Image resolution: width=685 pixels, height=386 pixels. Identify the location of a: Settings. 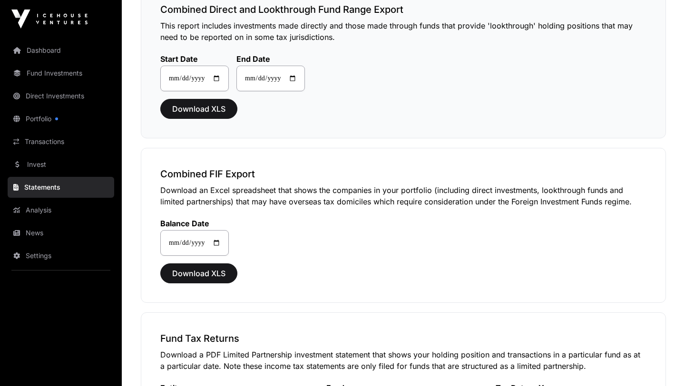
(61, 256).